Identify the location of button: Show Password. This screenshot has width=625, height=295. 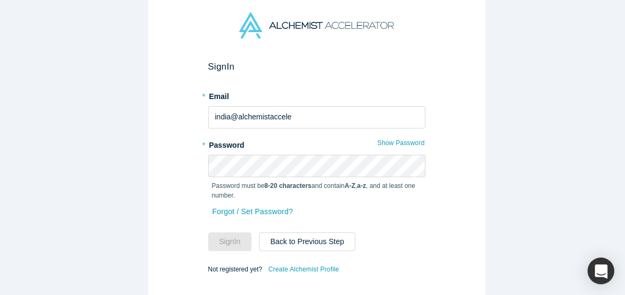
(401, 143).